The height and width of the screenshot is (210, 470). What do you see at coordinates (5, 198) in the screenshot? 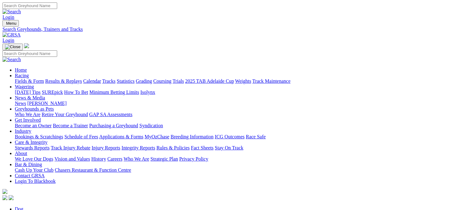
I see `img: facebook.svg` at bounding box center [5, 198].